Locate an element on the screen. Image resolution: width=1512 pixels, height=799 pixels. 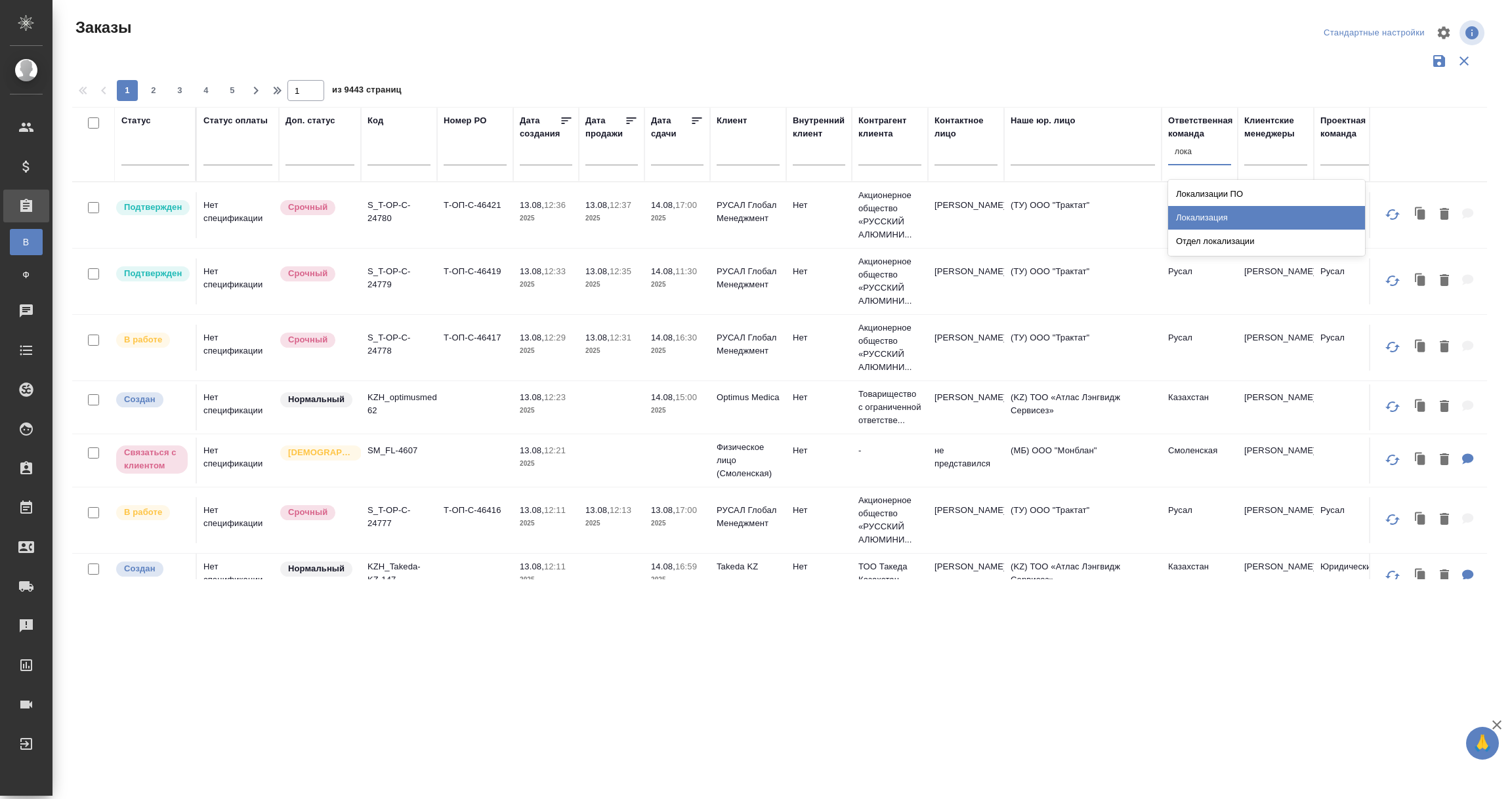
p: Нет is located at coordinates (819, 272).